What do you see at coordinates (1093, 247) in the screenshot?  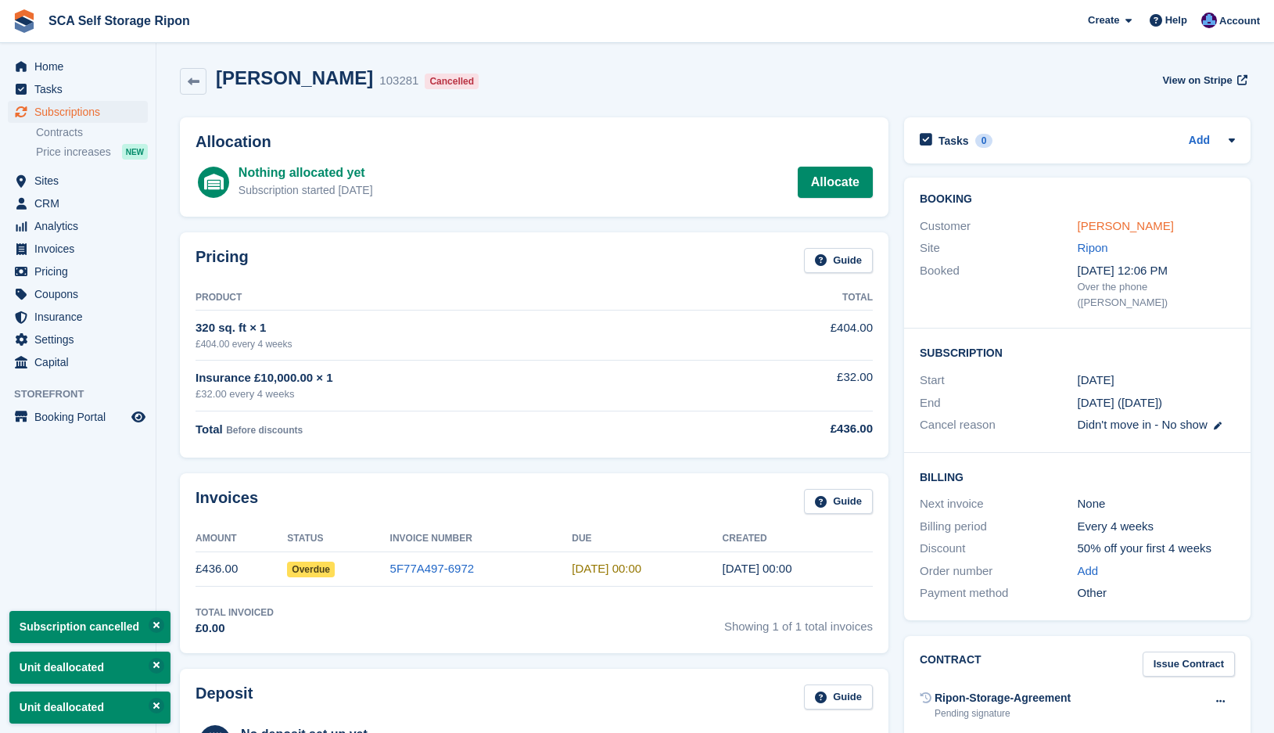 I see `a: Ripon` at bounding box center [1093, 247].